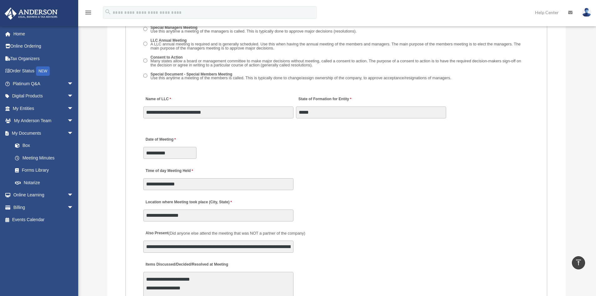 This screenshot has height=296, width=596. I want to click on span: A LLC annual meeting is required and is generally scheduled. Use this when having the annual meet..., so click(335, 46).